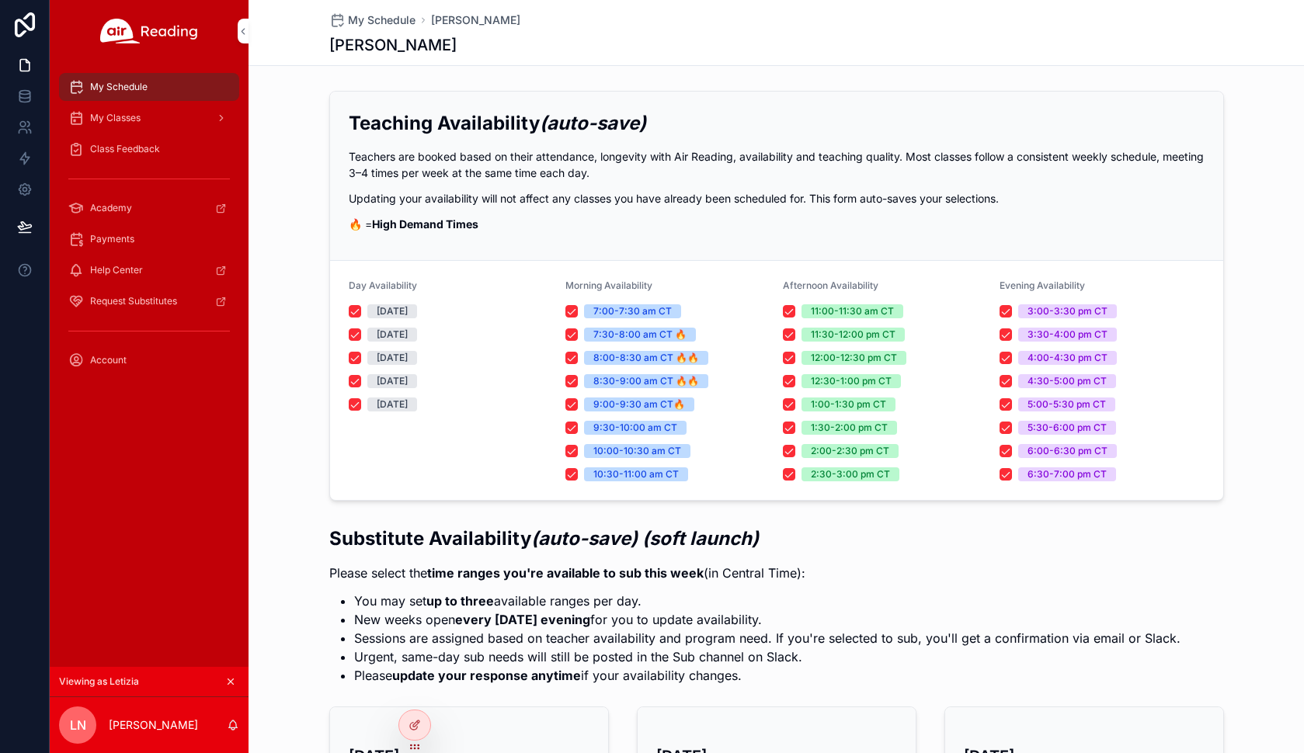 This screenshot has height=753, width=1304. I want to click on div: 2:00-2:30 pm CT, so click(849, 451).